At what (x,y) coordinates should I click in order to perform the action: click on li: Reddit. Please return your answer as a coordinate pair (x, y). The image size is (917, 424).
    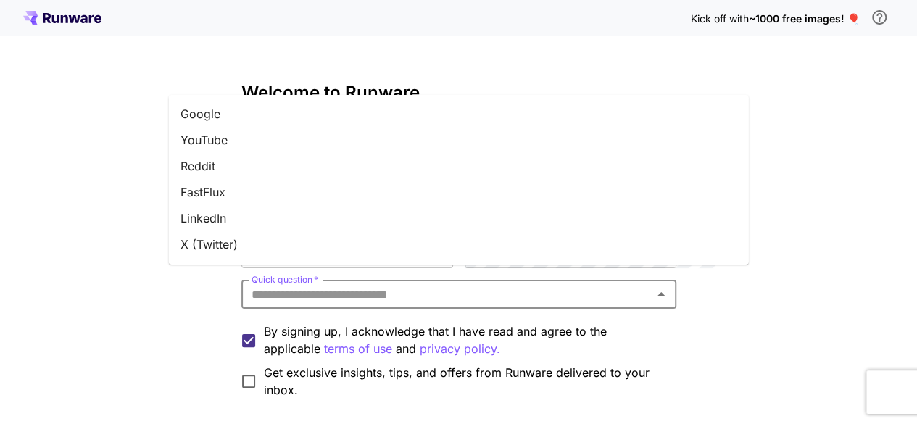
    Looking at the image, I should click on (459, 166).